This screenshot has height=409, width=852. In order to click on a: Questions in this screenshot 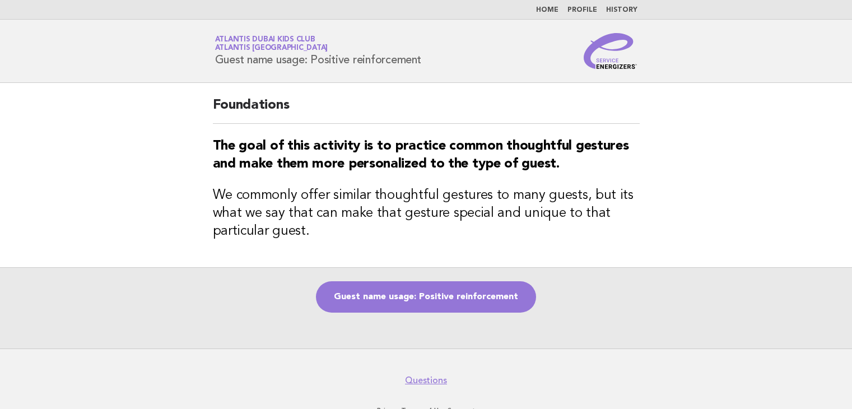, I will do `click(426, 381)`.